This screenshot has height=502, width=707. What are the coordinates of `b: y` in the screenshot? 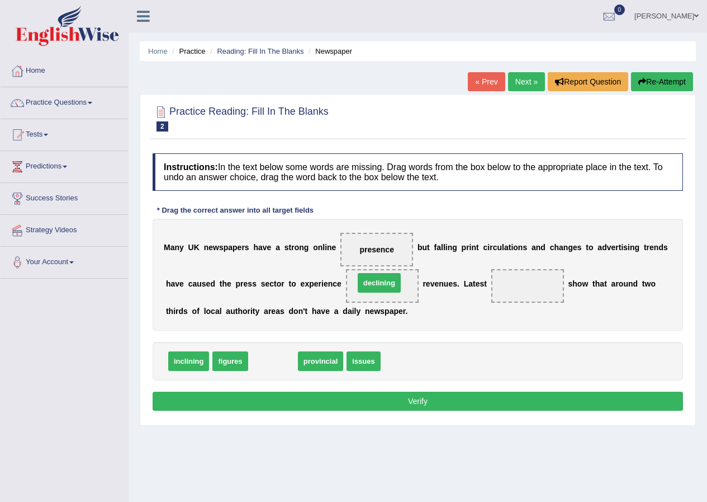 It's located at (182, 247).